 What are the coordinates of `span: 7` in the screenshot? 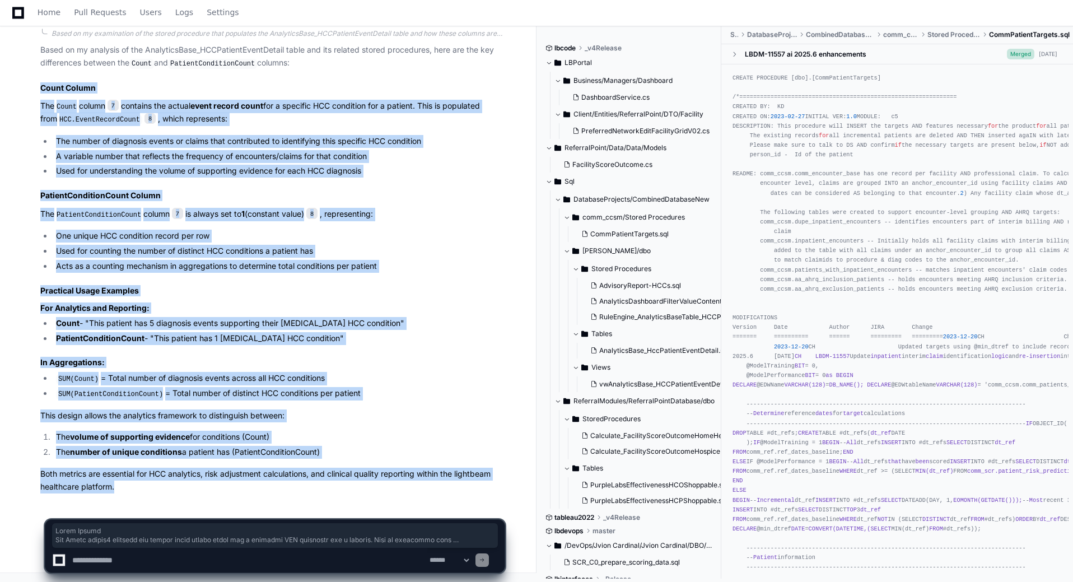 It's located at (178, 213).